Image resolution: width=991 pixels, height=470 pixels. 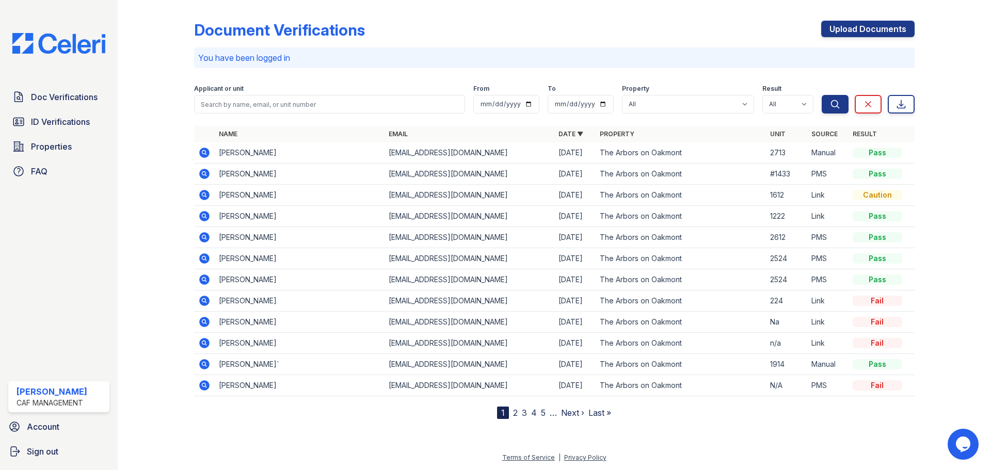 I want to click on a: Property, so click(x=617, y=134).